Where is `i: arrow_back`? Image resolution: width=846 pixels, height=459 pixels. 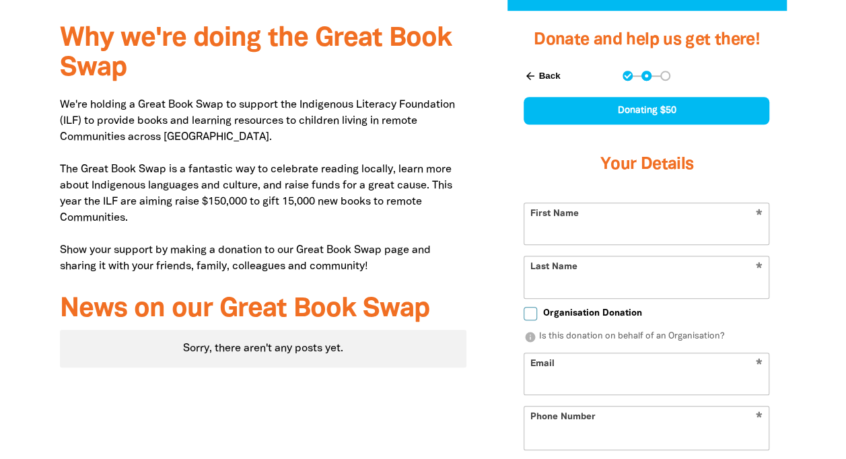 i: arrow_back is located at coordinates (530, 76).